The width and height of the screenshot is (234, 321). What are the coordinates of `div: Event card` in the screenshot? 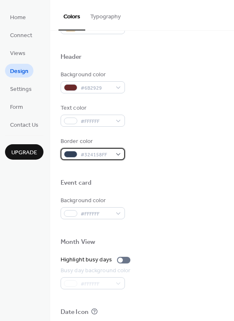 It's located at (76, 183).